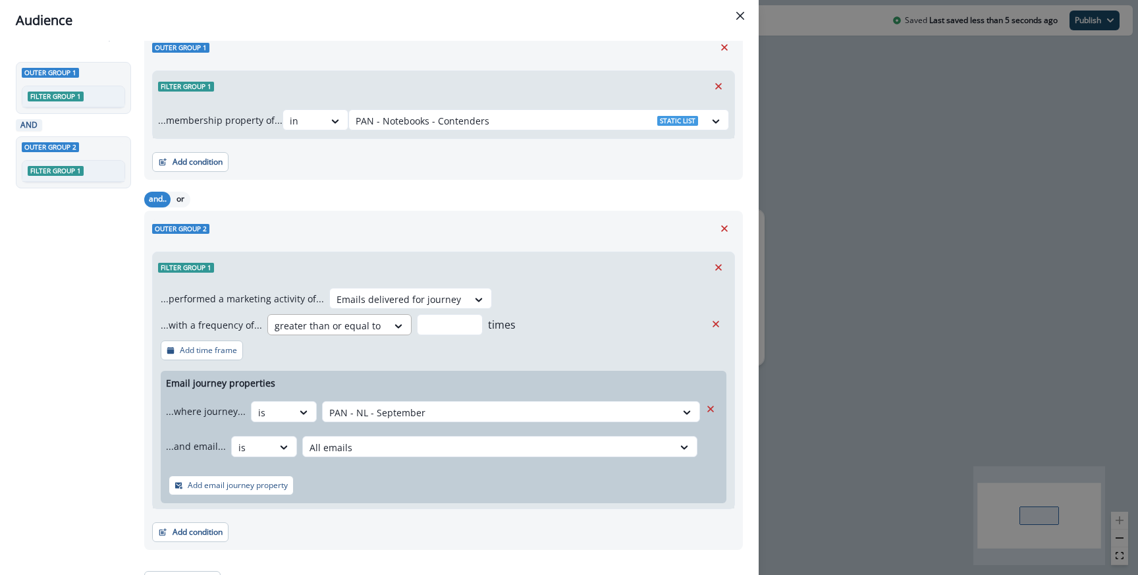  What do you see at coordinates (202, 350) in the screenshot?
I see `button: Add time frame` at bounding box center [202, 350].